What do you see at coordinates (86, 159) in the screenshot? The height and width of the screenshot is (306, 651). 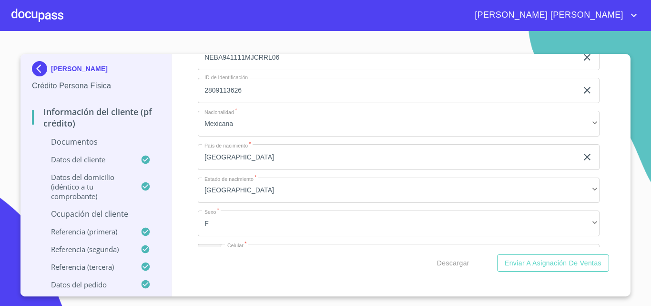 I see `p: Datos del cliente` at bounding box center [86, 159].